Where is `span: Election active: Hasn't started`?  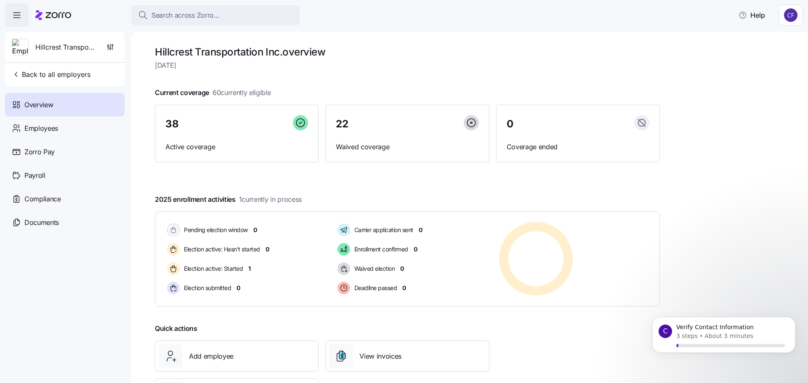 span: Election active: Hasn't started is located at coordinates (221, 250).